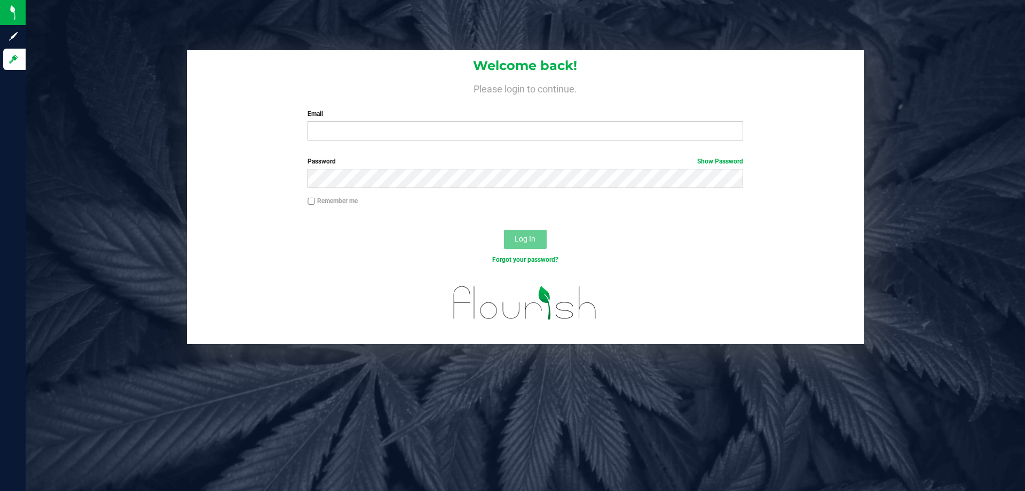 The width and height of the screenshot is (1025, 491). Describe the element at coordinates (525, 239) in the screenshot. I see `button: Log In` at that location.